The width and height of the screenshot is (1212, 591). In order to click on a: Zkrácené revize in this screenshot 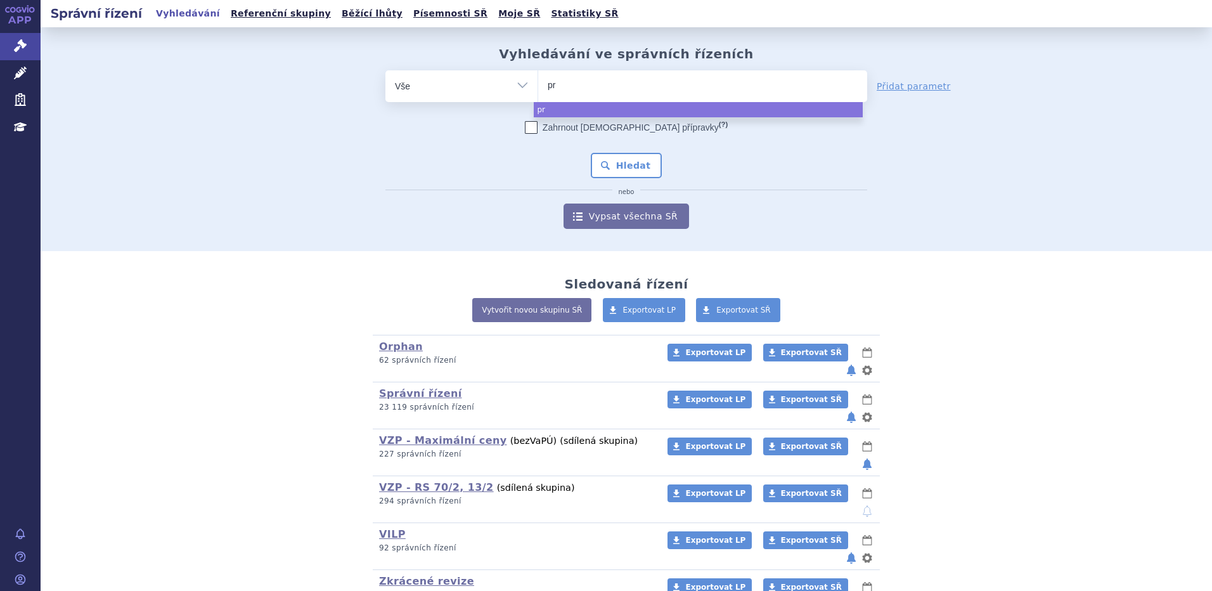, I will do `click(426, 580)`.